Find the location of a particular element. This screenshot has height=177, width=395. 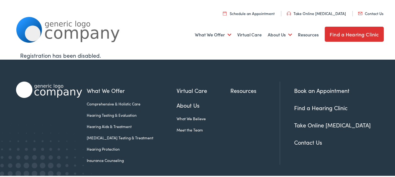

img: Alpaca Audiology is located at coordinates (49, 89).